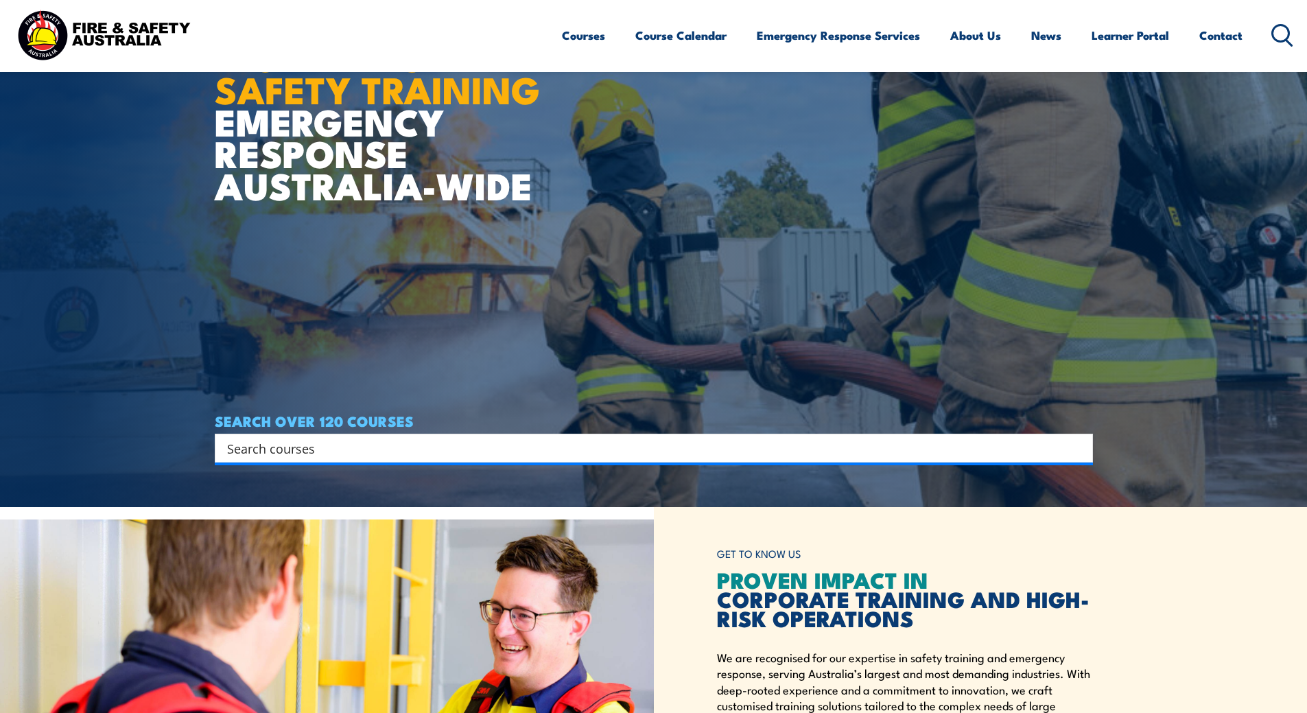  Describe the element at coordinates (1047, 35) in the screenshot. I see `a: News` at that location.